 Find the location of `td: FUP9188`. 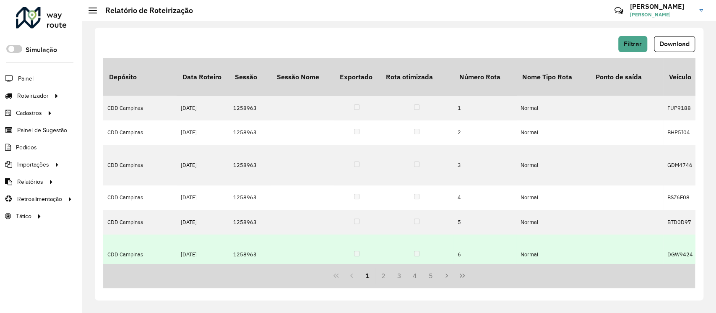

td: FUP9188 is located at coordinates (684, 108).